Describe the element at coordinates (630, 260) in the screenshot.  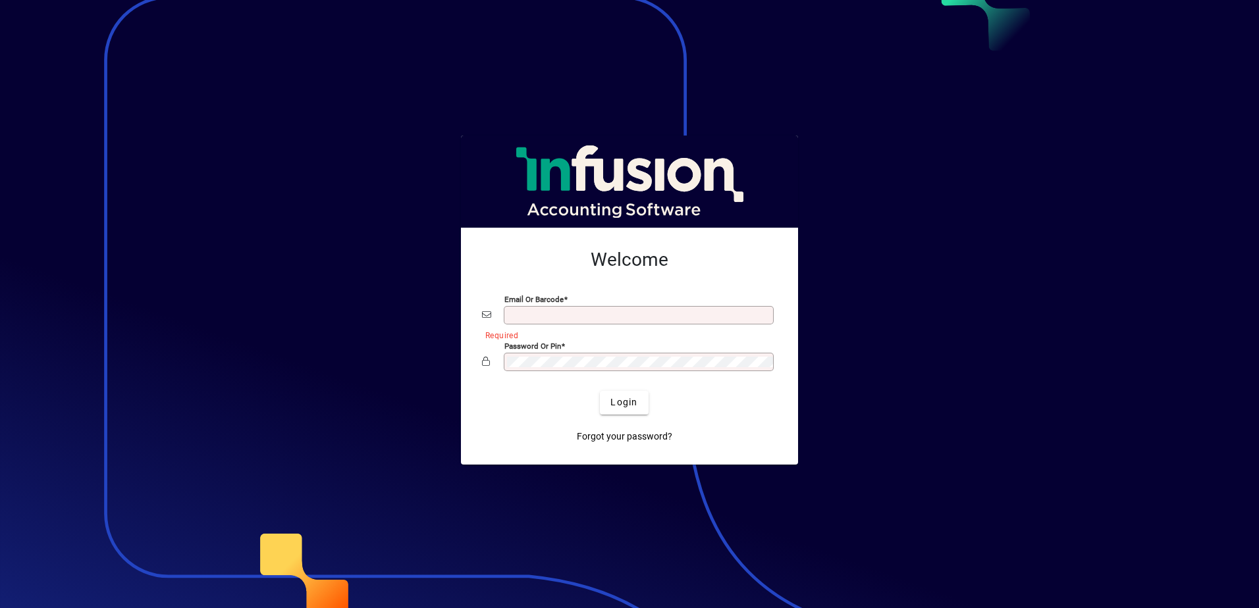
I see `h2: Welcome` at that location.